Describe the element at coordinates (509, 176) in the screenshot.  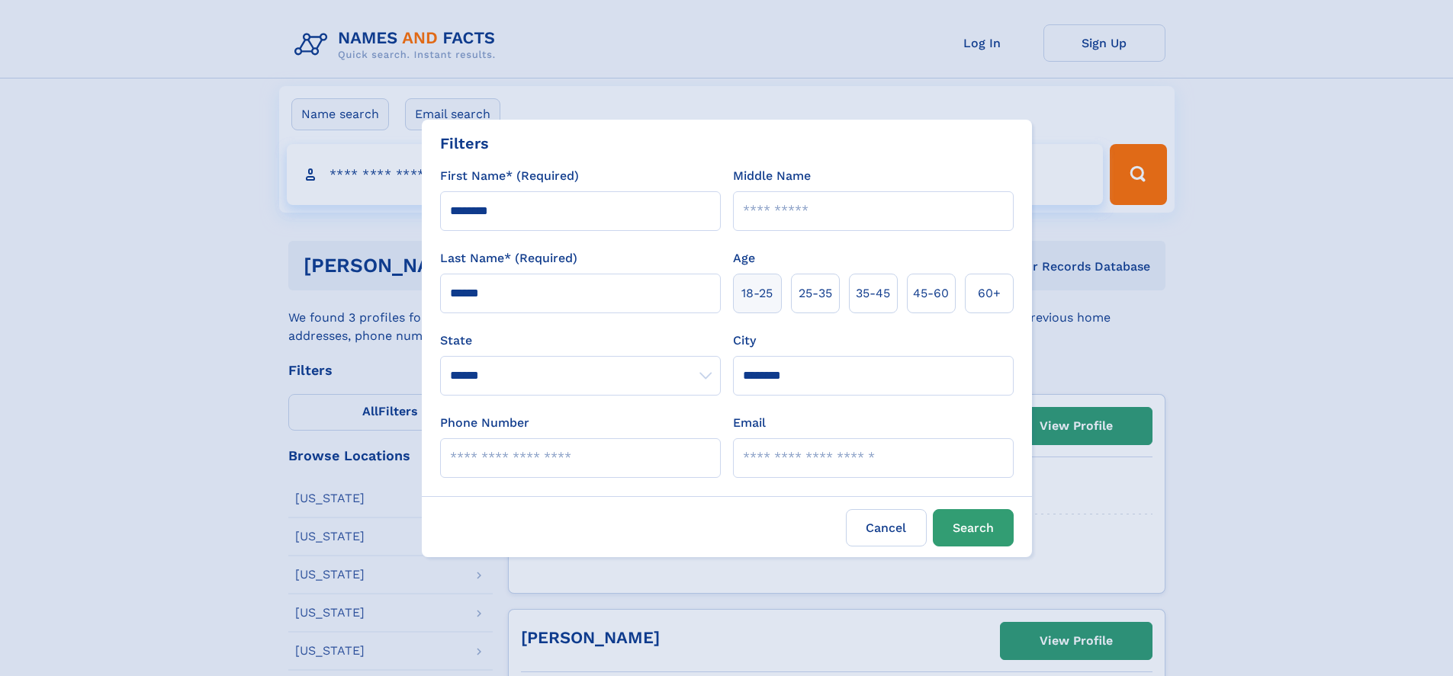
I see `label: First Name* (Required)` at that location.